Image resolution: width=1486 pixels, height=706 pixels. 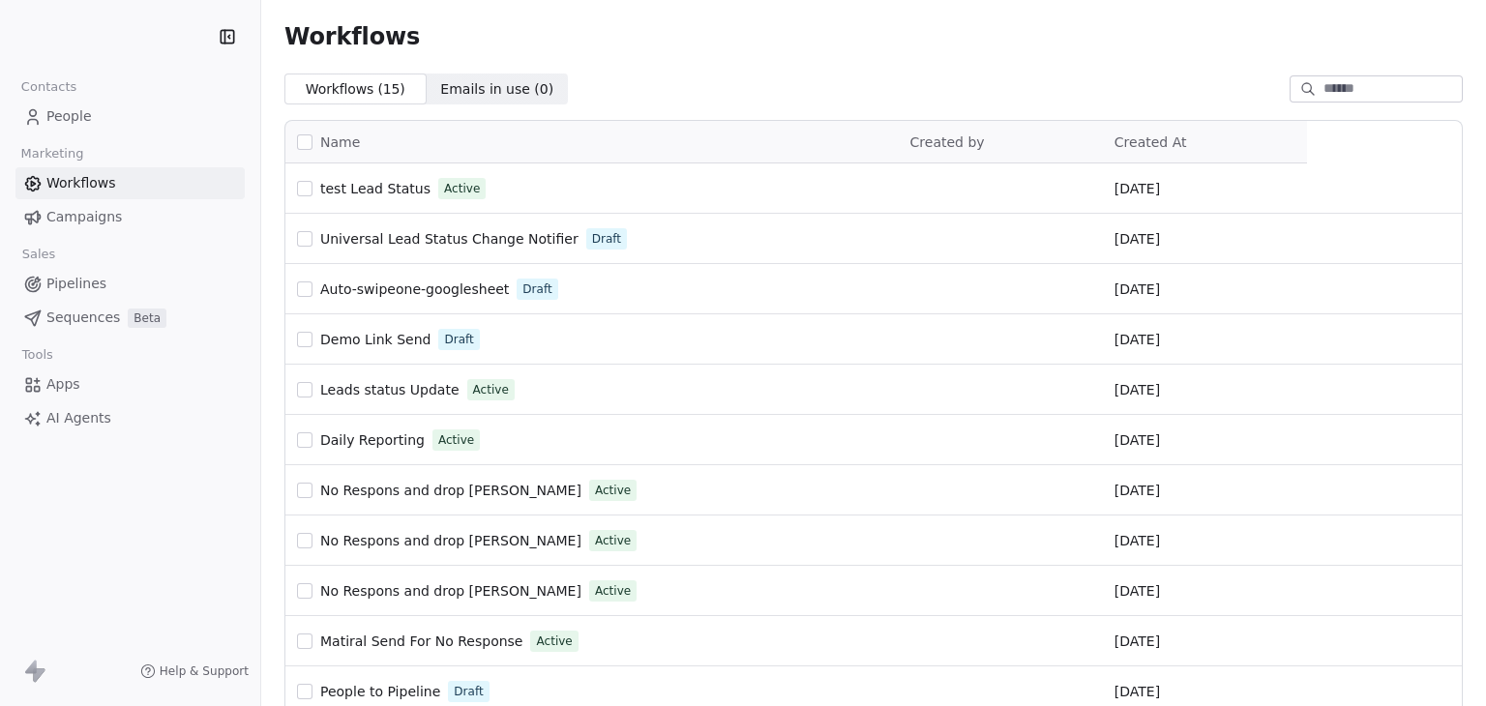 What do you see at coordinates (1150, 142) in the screenshot?
I see `span: Created At` at bounding box center [1150, 142].